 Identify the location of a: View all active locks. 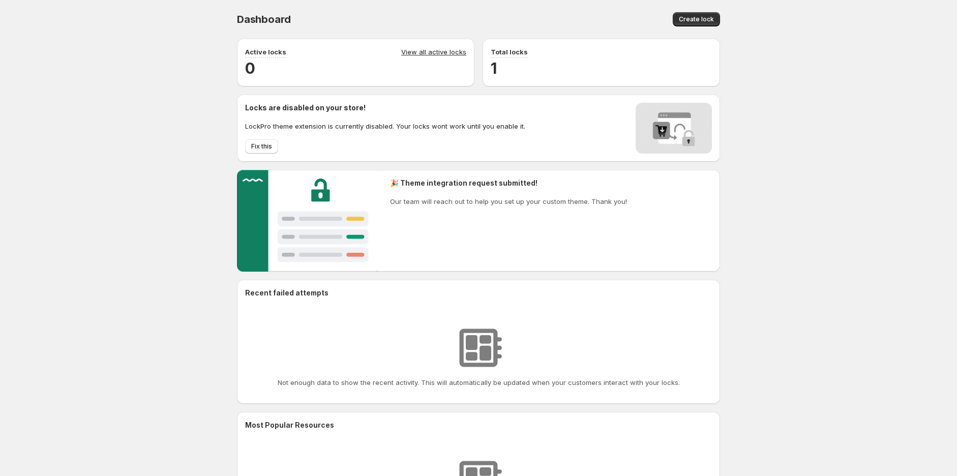
(434, 52).